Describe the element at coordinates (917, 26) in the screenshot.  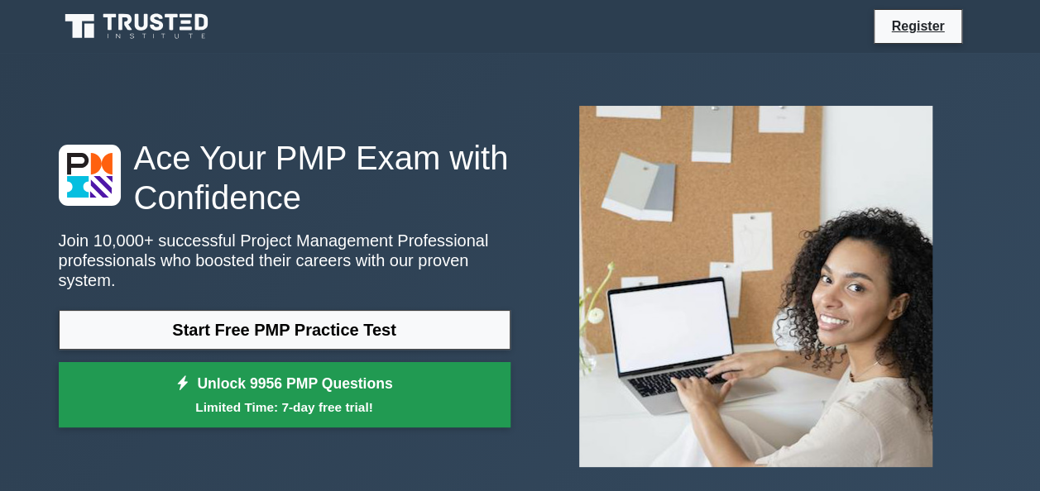
I see `a: Register` at that location.